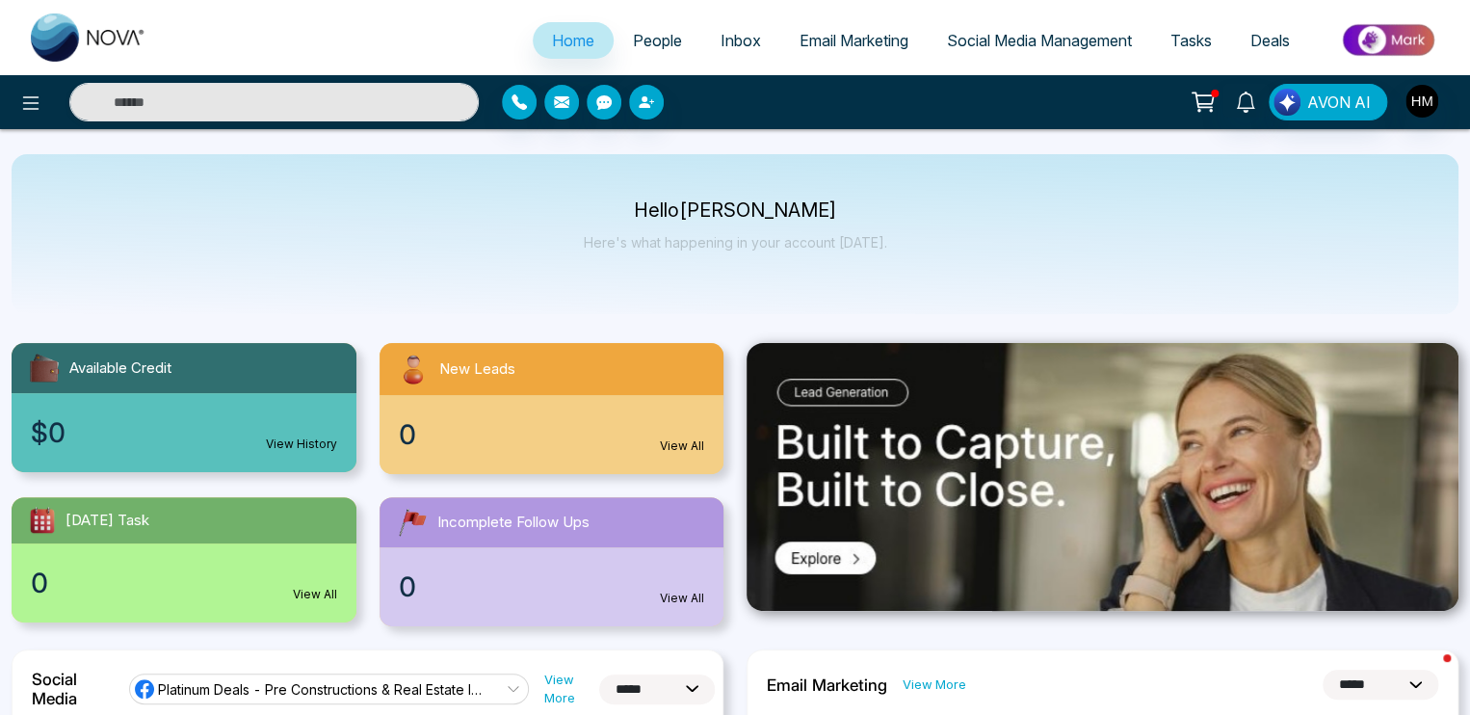 The image size is (1470, 715). What do you see at coordinates (1269, 40) in the screenshot?
I see `a: Deals` at bounding box center [1269, 40].